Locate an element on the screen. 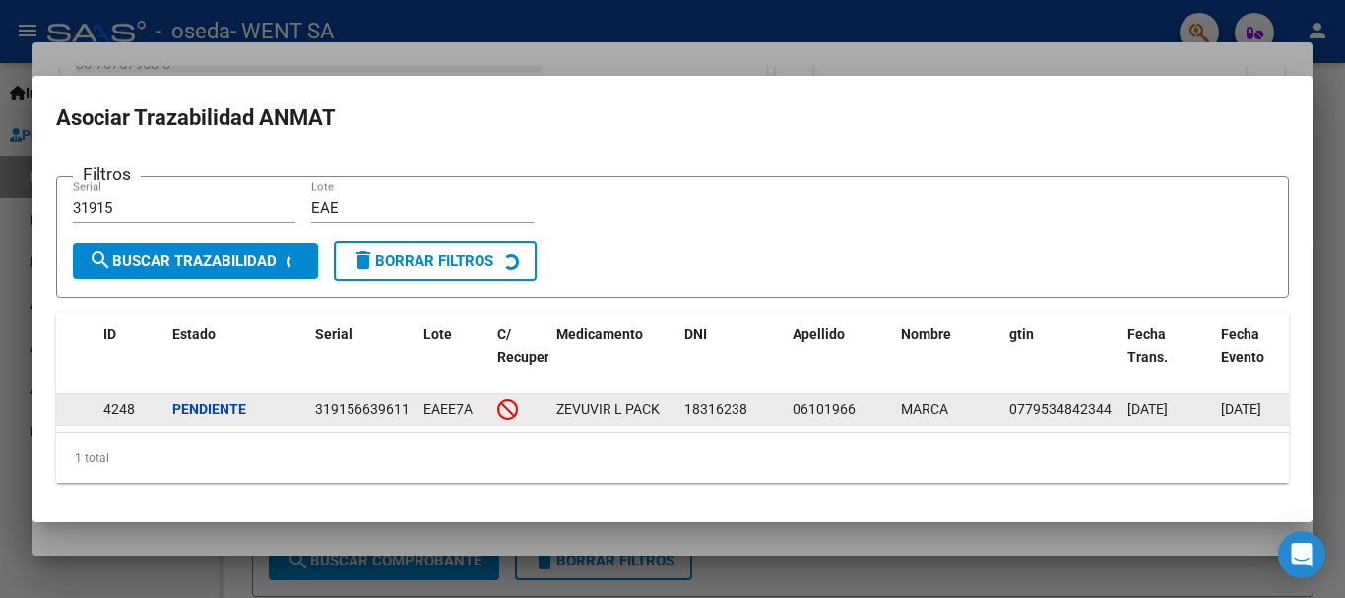  span: ZEVUVIR L PACK is located at coordinates (607, 409).